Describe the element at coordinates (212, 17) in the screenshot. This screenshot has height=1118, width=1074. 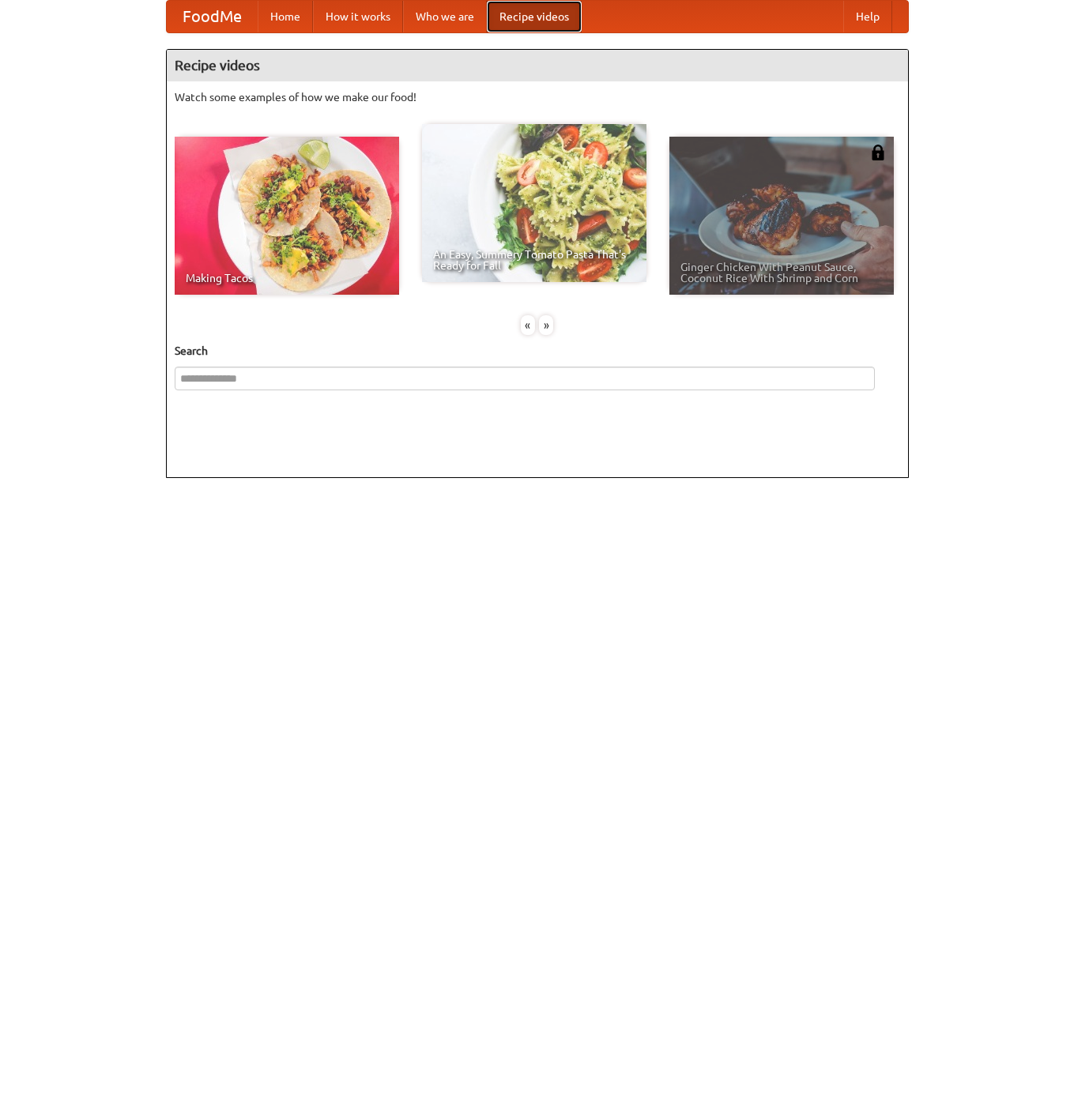
I see `a: FoodMe` at that location.